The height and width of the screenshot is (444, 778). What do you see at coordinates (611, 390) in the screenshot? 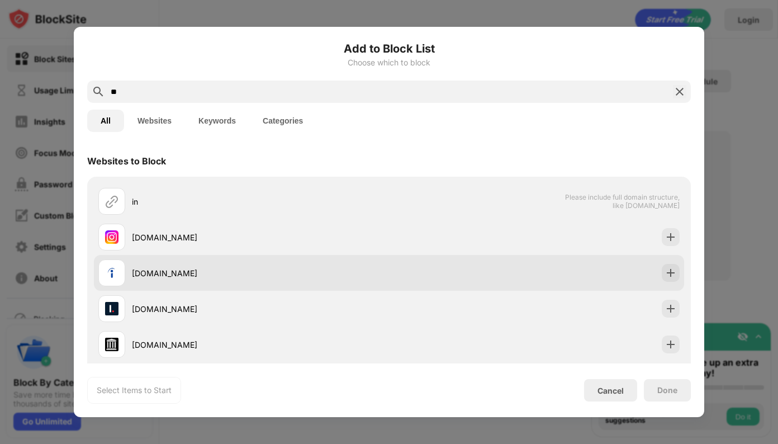
I see `div: Cancel` at bounding box center [611, 390].